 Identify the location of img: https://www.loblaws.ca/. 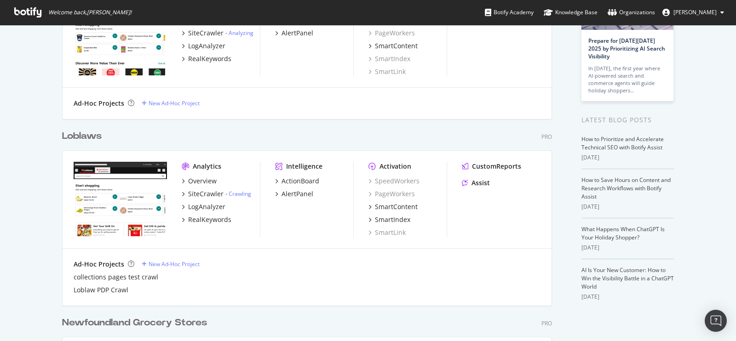
(120, 199).